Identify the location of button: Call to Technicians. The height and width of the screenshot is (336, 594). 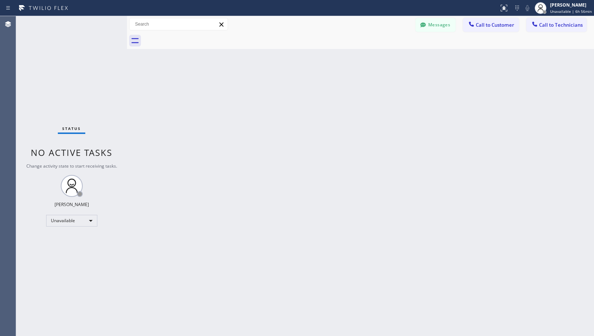
(556, 25).